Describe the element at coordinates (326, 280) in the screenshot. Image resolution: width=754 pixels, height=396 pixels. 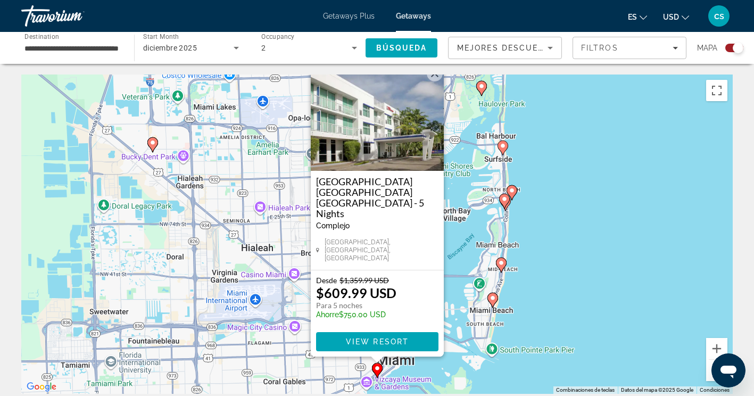
I see `span: Desde` at that location.